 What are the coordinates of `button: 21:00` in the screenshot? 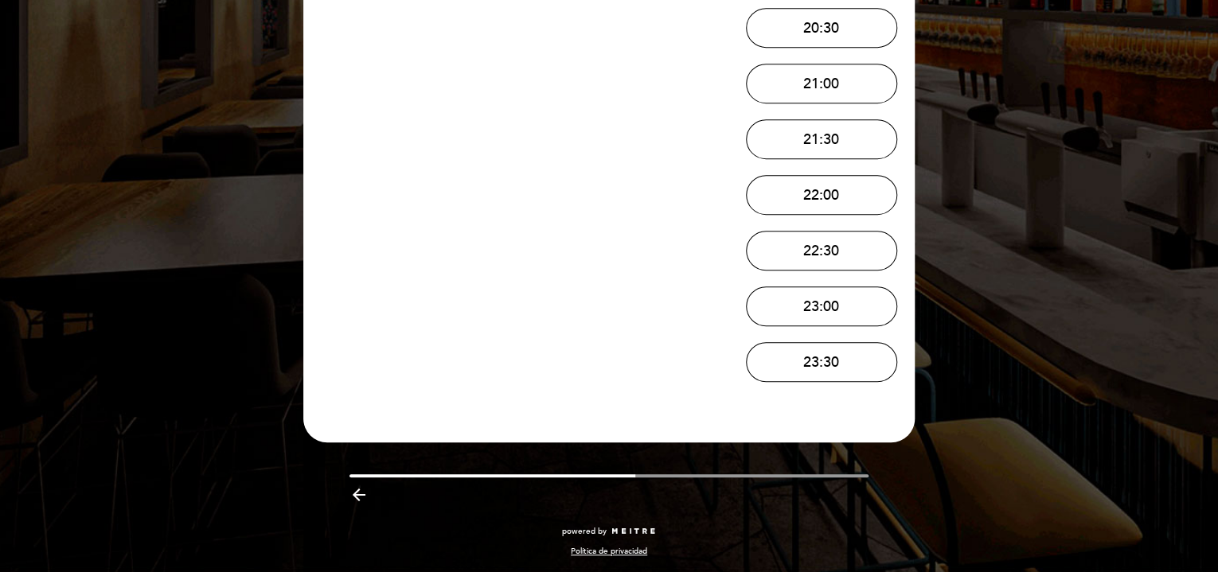 It's located at (822, 84).